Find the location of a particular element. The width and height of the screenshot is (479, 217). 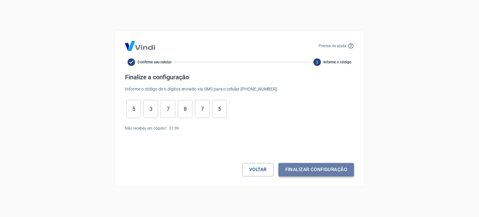

button: Voltar is located at coordinates (258, 169).